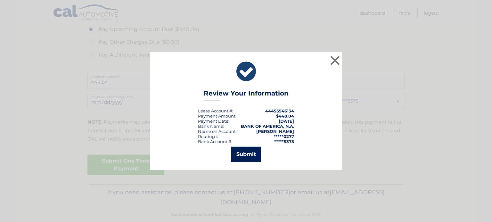  Describe the element at coordinates (209, 137) in the screenshot. I see `div: Routing #:` at that location.